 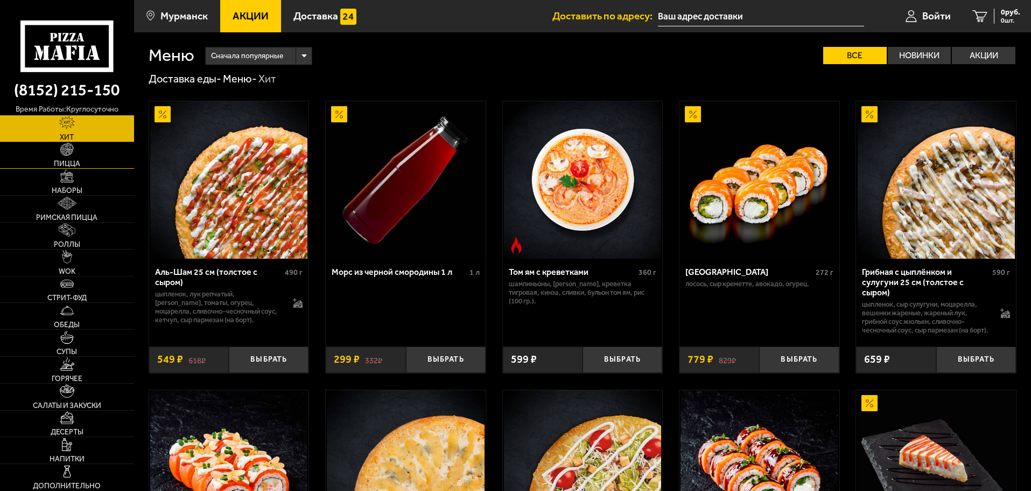 I want to click on input: Ваш адрес доставки, so click(x=761, y=16).